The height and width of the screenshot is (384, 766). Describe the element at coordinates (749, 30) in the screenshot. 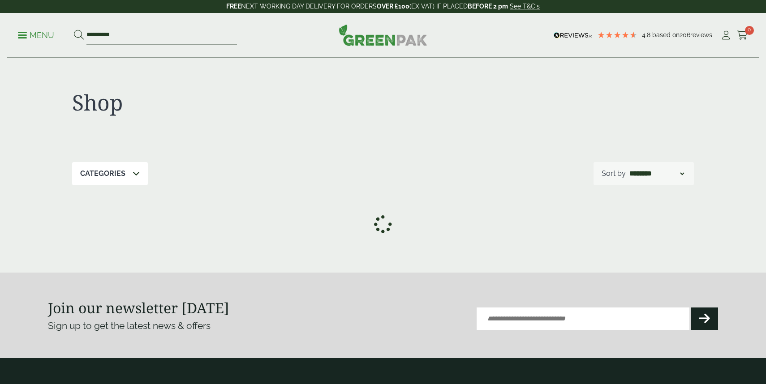

I see `span: 0` at that location.